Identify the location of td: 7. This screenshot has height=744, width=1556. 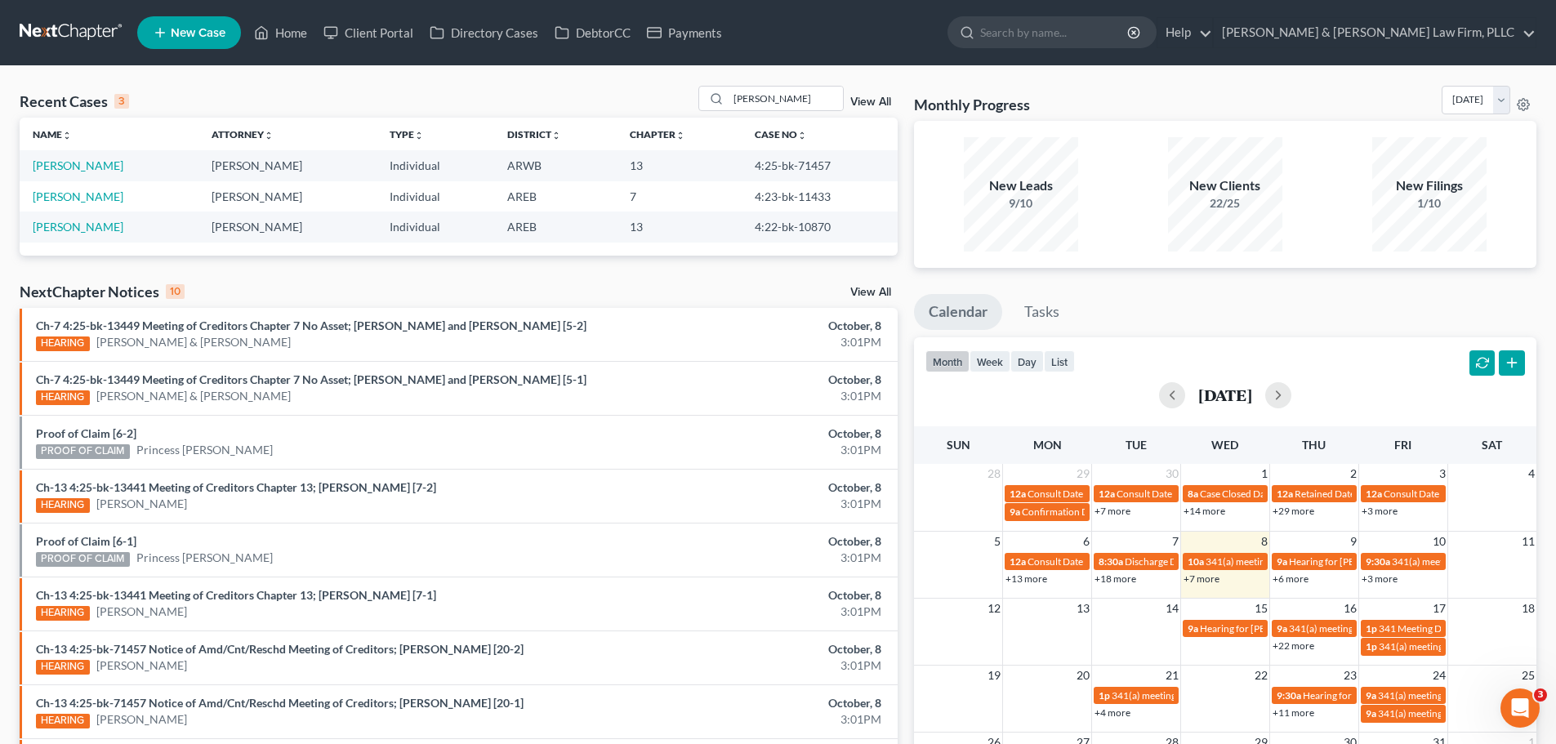
(679, 196).